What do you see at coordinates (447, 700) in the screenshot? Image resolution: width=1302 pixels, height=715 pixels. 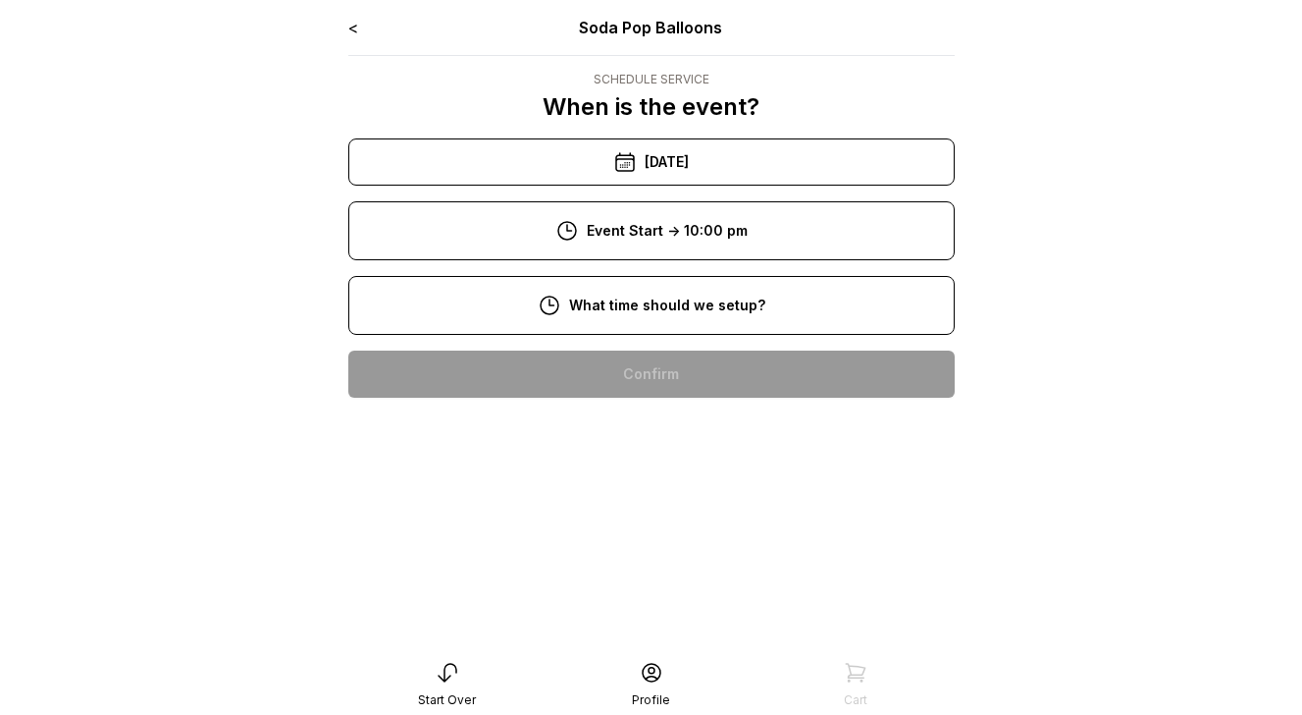 I see `div: Start Over` at bounding box center [447, 700].